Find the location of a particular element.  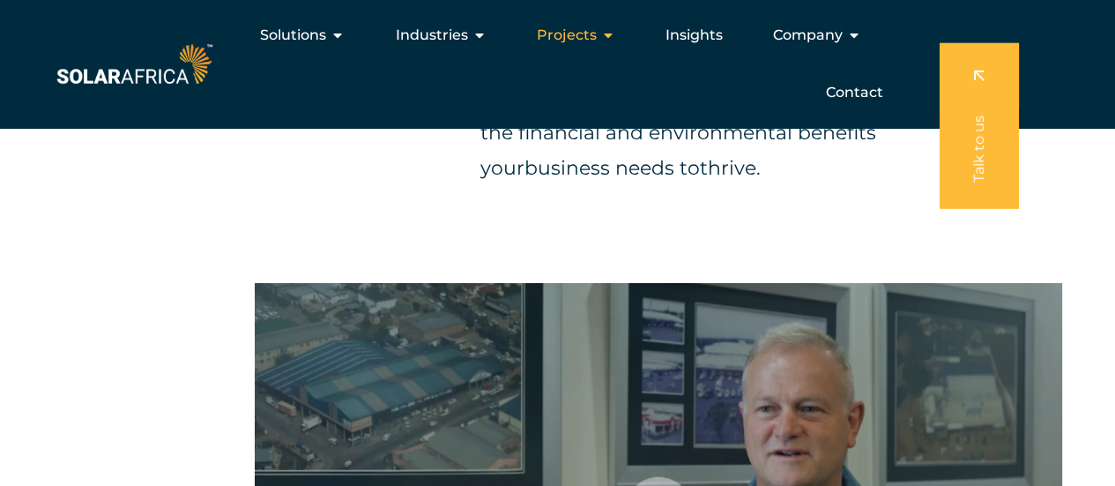

span: Company is located at coordinates (806, 35).